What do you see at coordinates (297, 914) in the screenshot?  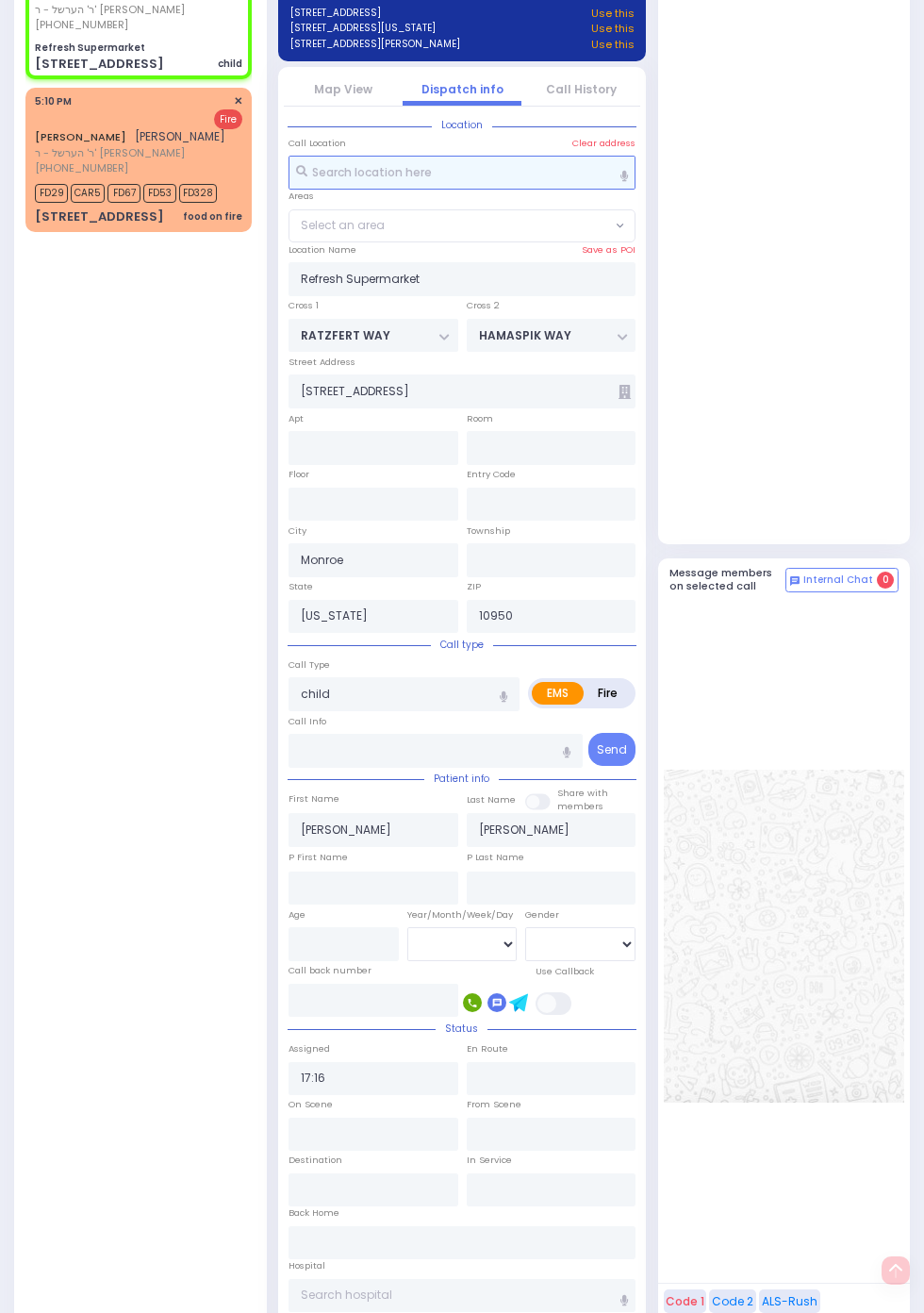 I see `label: Age` at bounding box center [297, 914].